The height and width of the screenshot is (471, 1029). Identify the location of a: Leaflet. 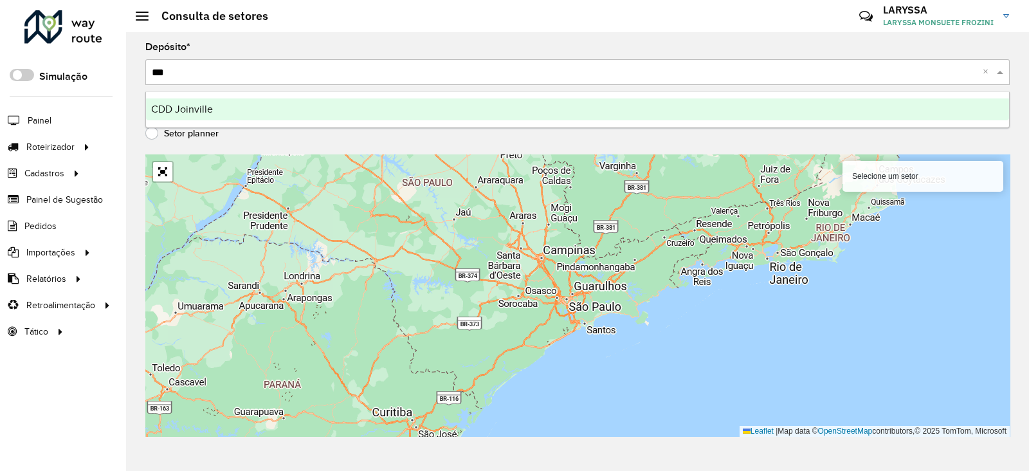
(758, 431).